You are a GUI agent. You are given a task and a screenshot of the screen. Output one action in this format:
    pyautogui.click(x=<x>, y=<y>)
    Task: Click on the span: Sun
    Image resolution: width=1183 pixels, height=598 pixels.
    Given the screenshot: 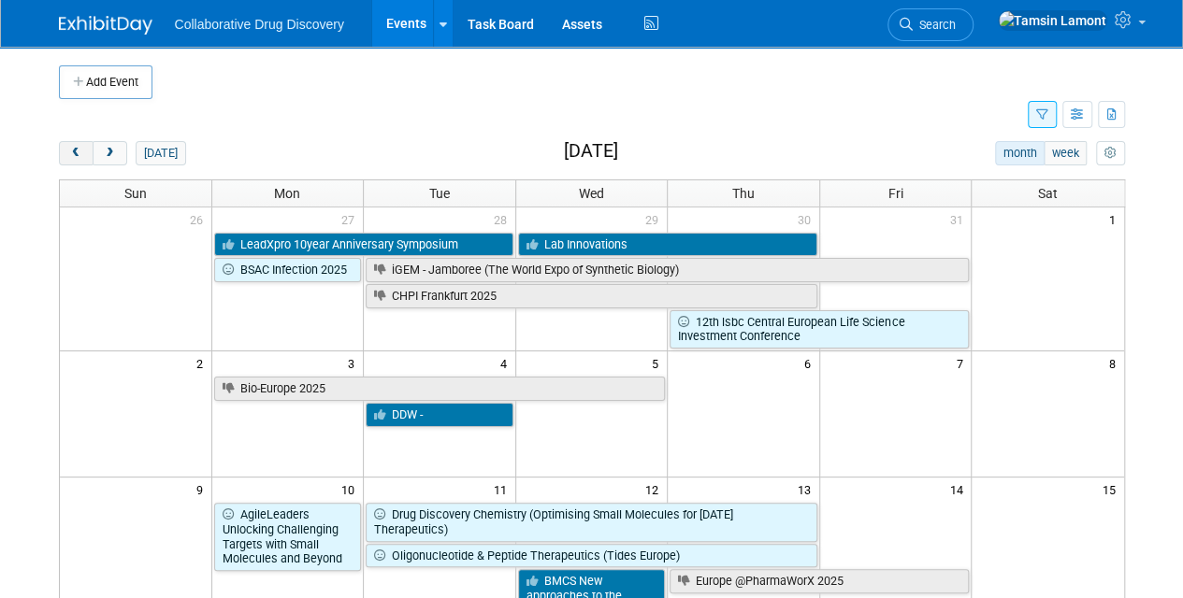 What is the action you would take?
    pyautogui.click(x=136, y=194)
    